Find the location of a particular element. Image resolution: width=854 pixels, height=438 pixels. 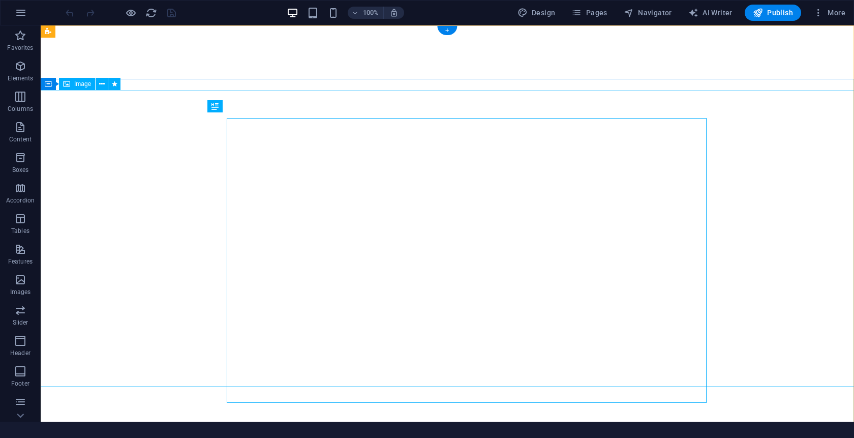

button: 100% is located at coordinates (366, 13).